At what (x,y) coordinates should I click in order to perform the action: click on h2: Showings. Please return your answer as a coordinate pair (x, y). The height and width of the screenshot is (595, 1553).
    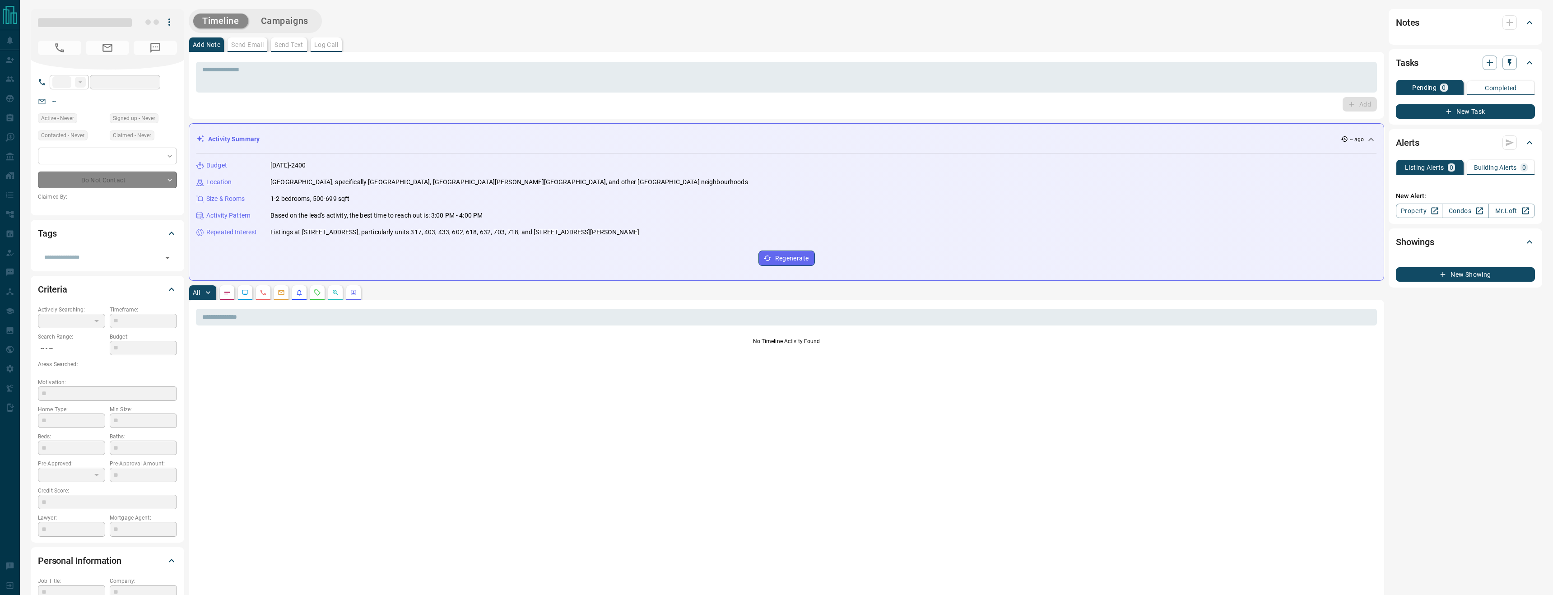
    Looking at the image, I should click on (1415, 242).